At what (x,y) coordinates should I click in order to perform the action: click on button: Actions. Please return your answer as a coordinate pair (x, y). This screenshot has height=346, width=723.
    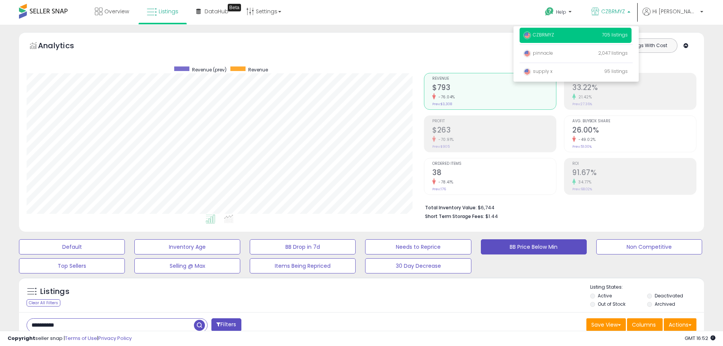
    Looking at the image, I should click on (680, 325).